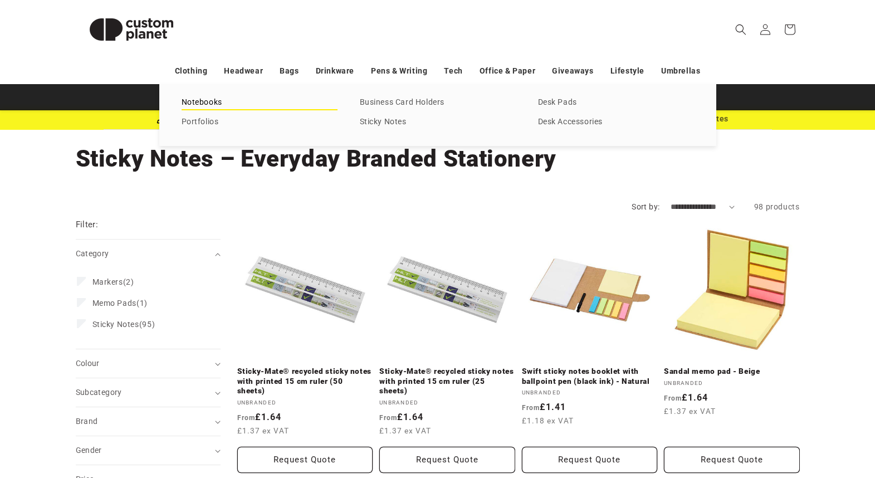 The image size is (875, 478). I want to click on a: Bags, so click(289, 71).